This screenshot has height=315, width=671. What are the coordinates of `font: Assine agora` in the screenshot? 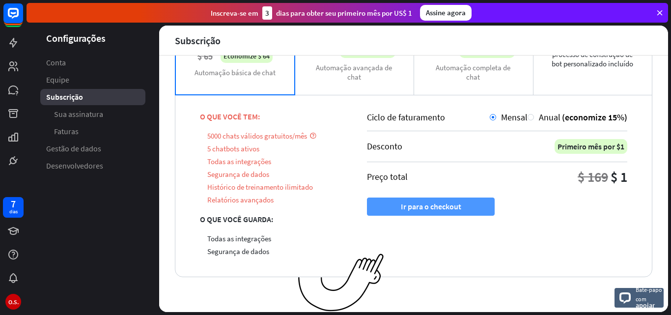 It's located at (445, 12).